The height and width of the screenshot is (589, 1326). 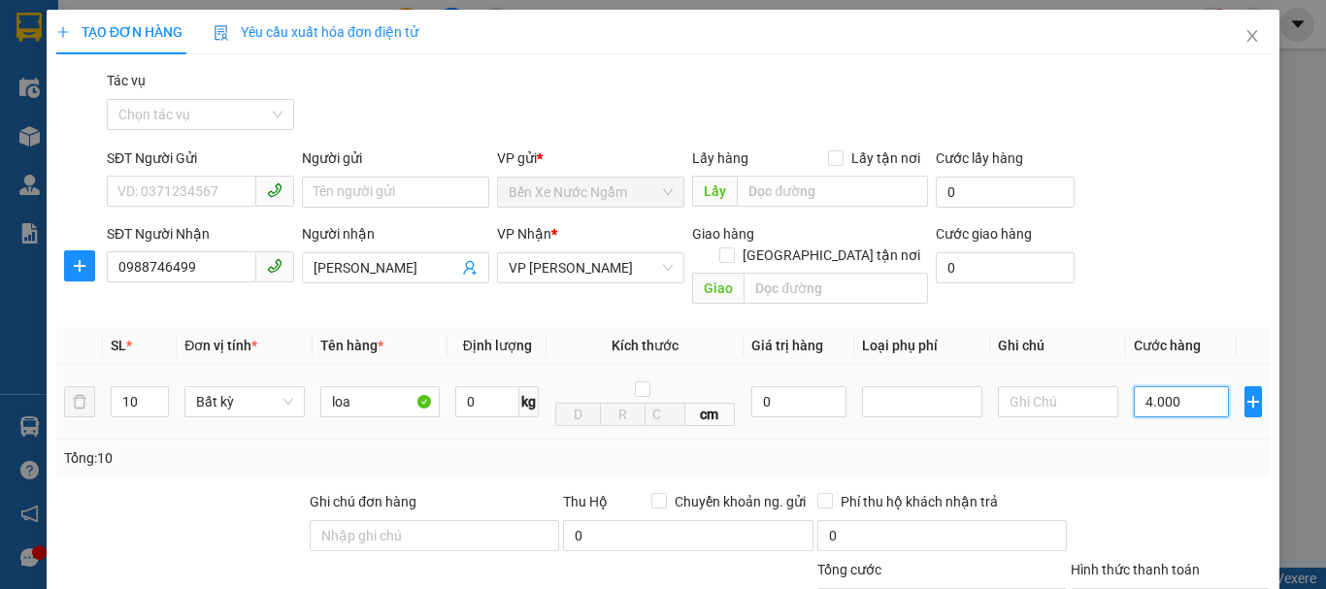 What do you see at coordinates (288, 458) in the screenshot?
I see `div: Tổng: 10` at bounding box center [288, 458].